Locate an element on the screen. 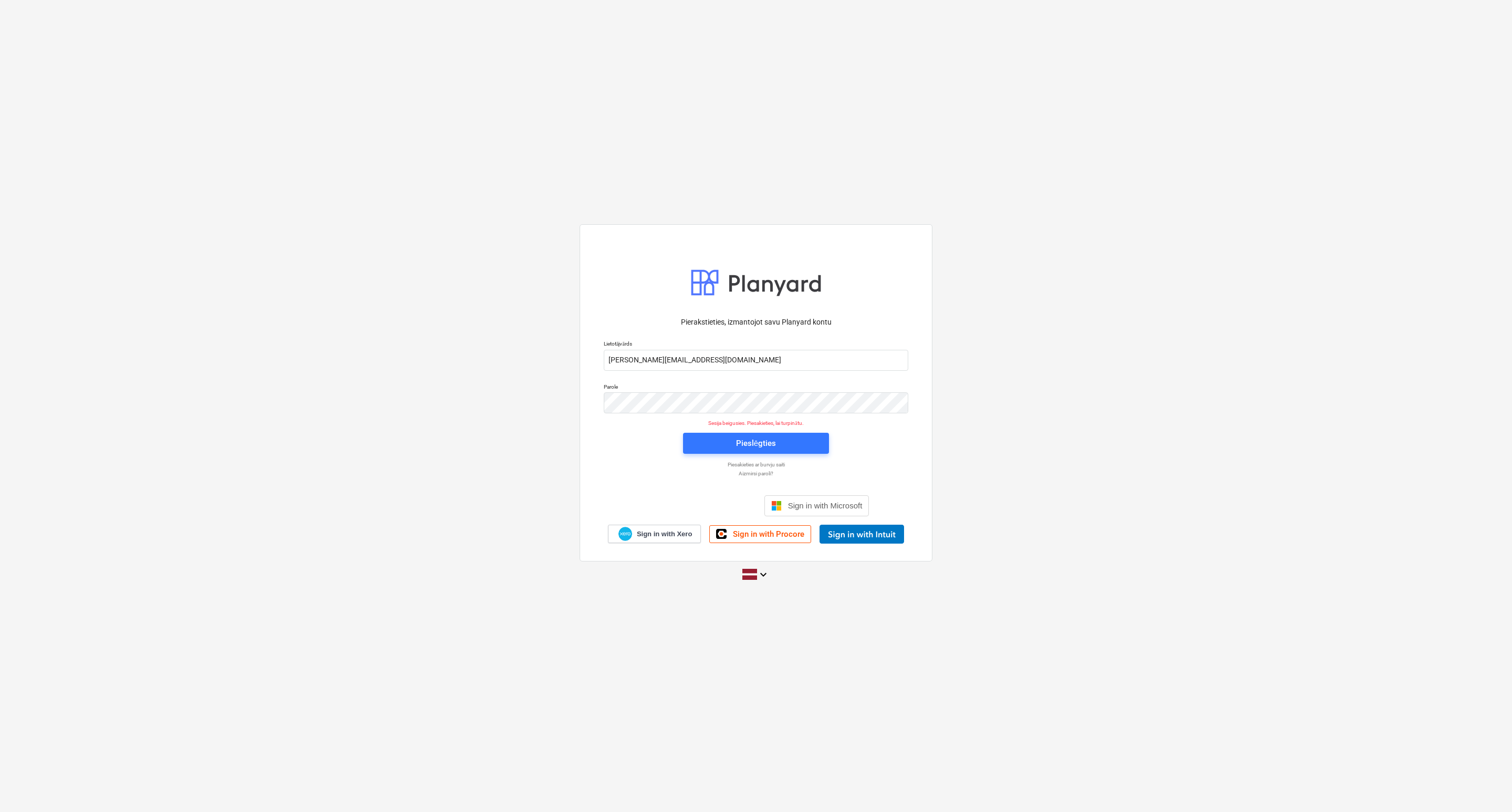 This screenshot has height=812, width=1512. p: Sesija beigusies. Piesakieties, lai turpinātu. is located at coordinates (756, 423).